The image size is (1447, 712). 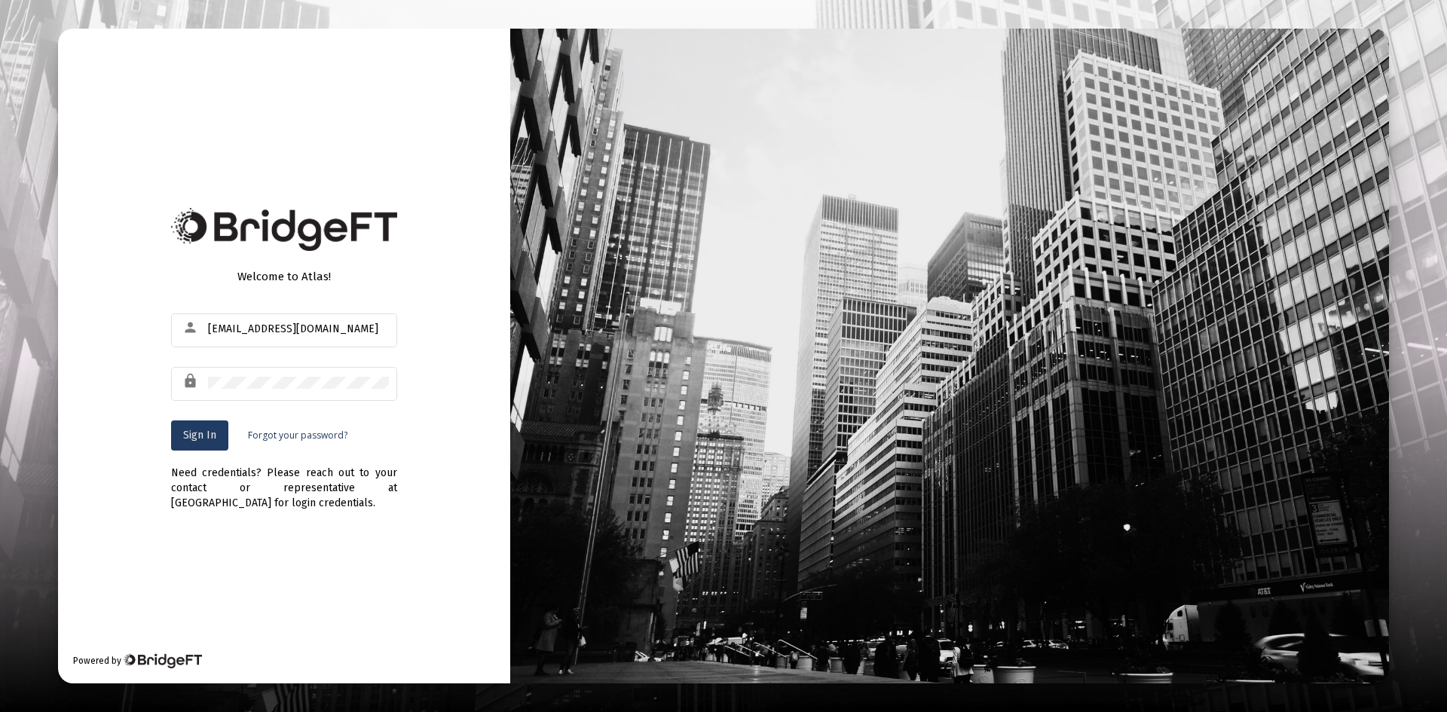 What do you see at coordinates (200, 435) in the screenshot?
I see `span: Sign In` at bounding box center [200, 435].